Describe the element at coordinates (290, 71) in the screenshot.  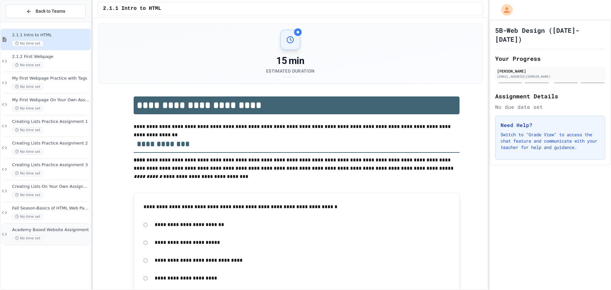
I see `div: Estimated Duration` at that location.